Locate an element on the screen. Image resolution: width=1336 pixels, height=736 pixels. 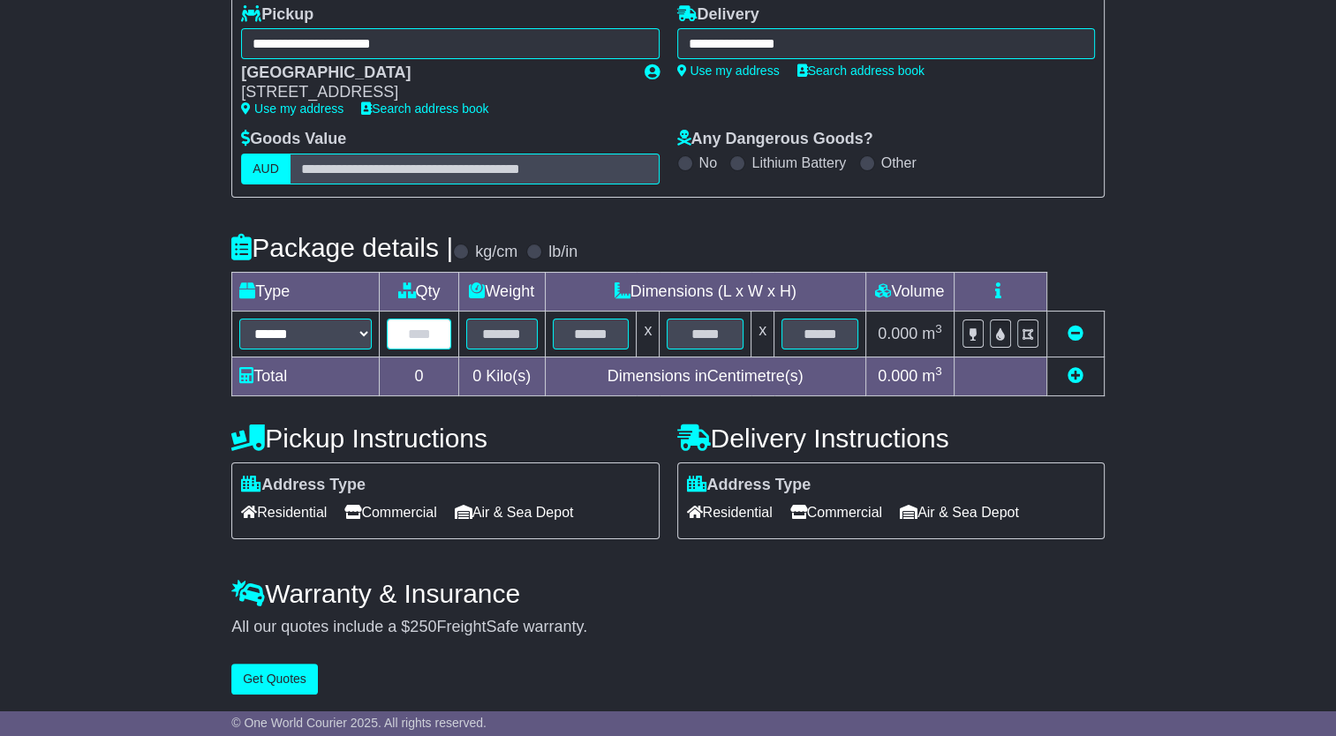
label: kg/cm is located at coordinates (496, 253).